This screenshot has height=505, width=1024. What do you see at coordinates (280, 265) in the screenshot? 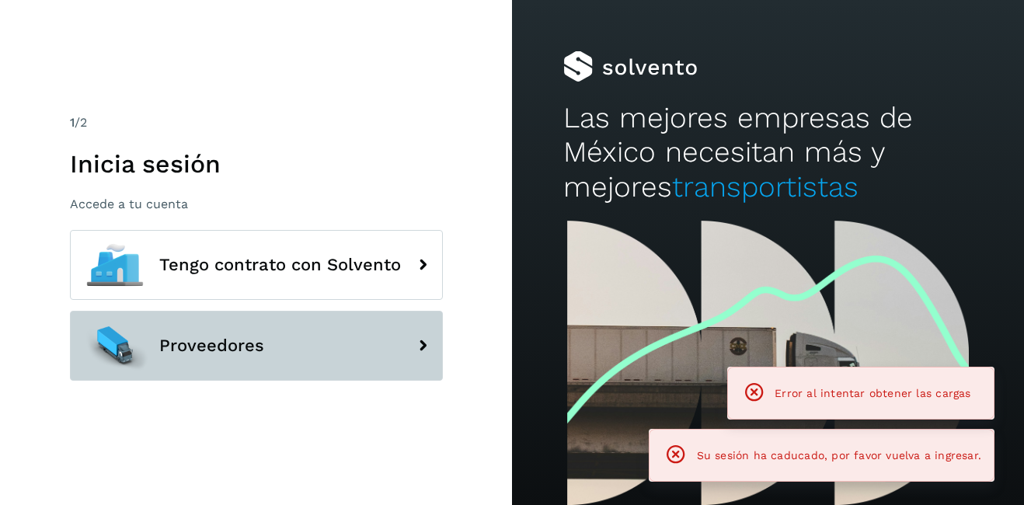
I see `span: Tengo contrato con Solvento` at bounding box center [280, 265].